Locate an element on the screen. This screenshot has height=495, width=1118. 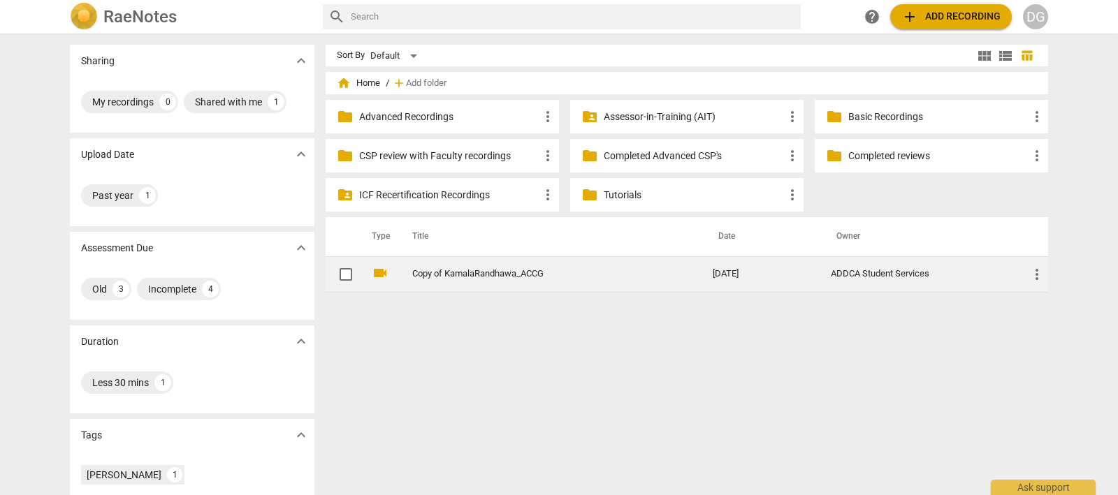
div: Default is located at coordinates (396, 56).